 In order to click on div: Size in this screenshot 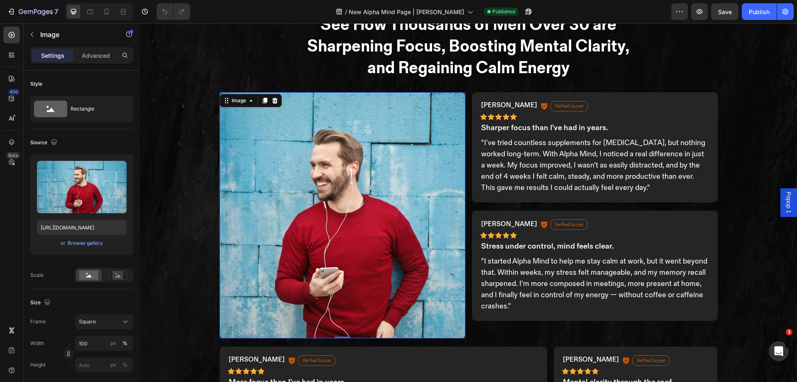, I will do `click(41, 302)`.